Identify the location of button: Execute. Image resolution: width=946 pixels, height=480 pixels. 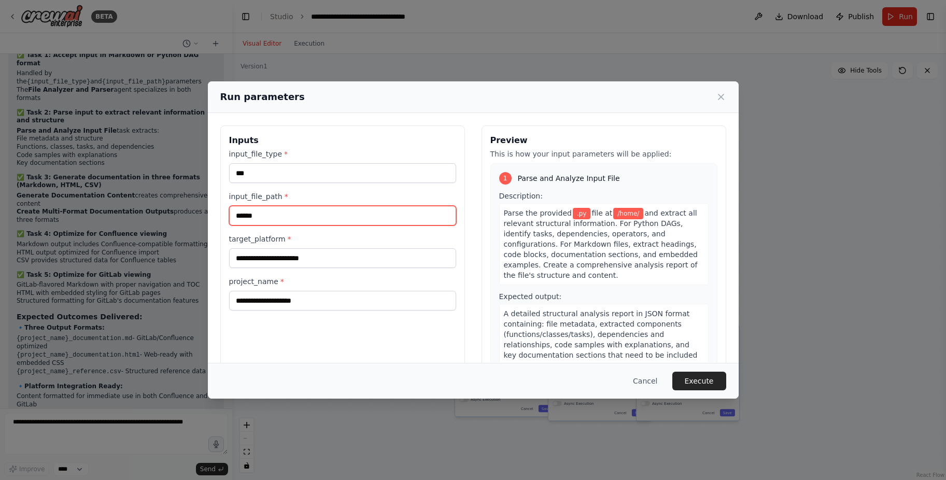
(699, 381).